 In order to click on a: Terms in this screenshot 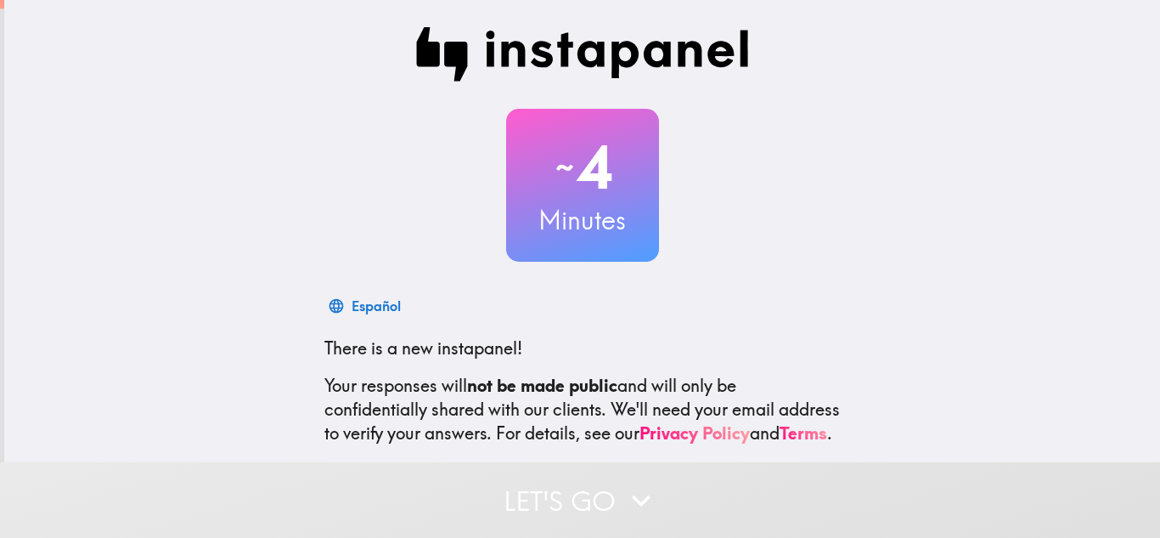, I will do `click(803, 432)`.